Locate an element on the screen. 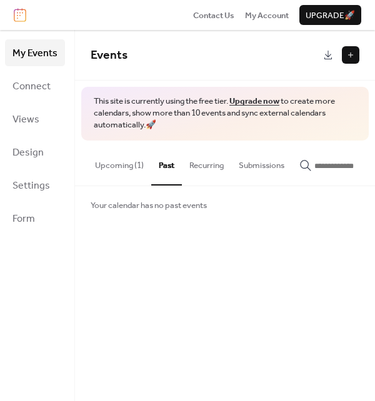  a: My Account is located at coordinates (267, 15).